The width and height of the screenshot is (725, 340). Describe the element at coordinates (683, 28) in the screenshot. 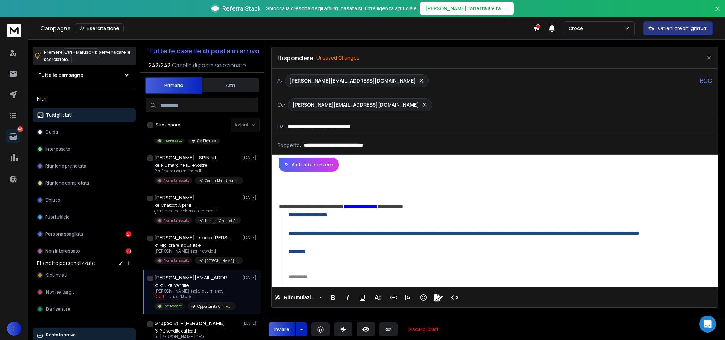

I see `font: Ottieni crediti gratuiti` at that location.